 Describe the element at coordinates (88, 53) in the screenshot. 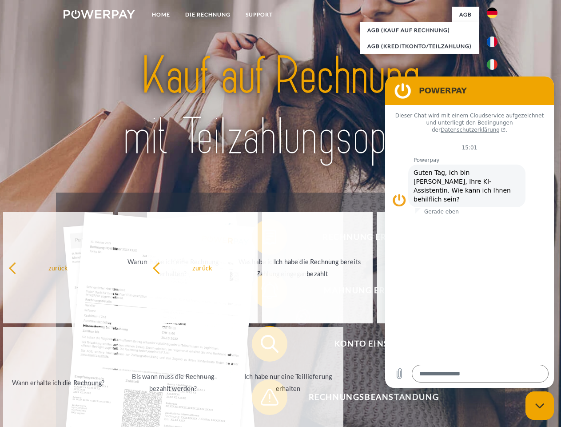

I see `a: Datenschutzerklärung(wird in einer neuen Registerkarte geöffnet)` at that location.